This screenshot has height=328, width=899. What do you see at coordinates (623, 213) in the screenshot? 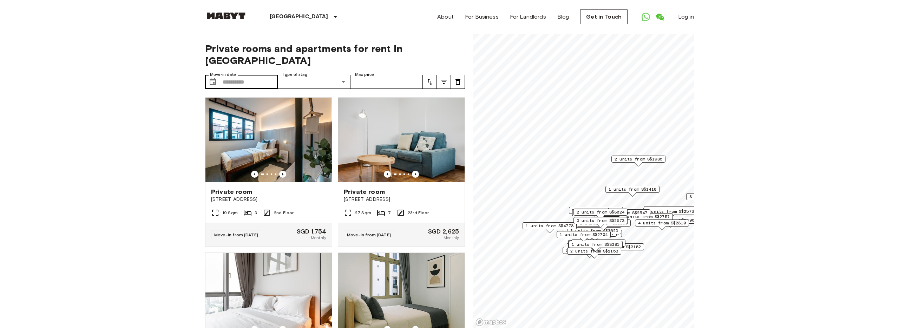
I see `span: 1 units from S$2547` at bounding box center [623, 213].